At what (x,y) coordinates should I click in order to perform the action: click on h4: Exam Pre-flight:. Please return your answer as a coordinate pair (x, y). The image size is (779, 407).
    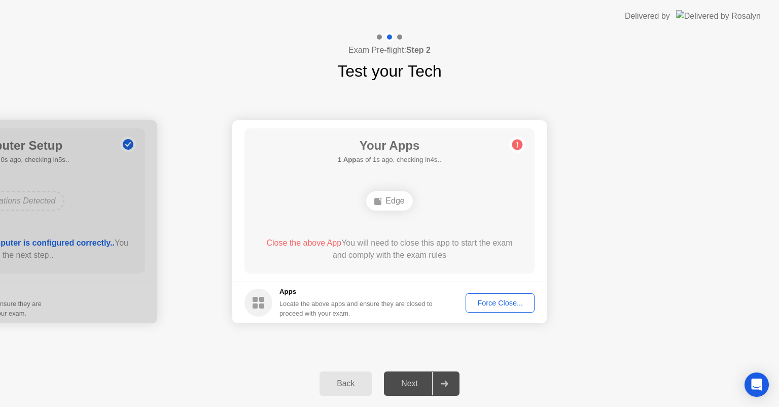
    Looking at the image, I should click on (390, 50).